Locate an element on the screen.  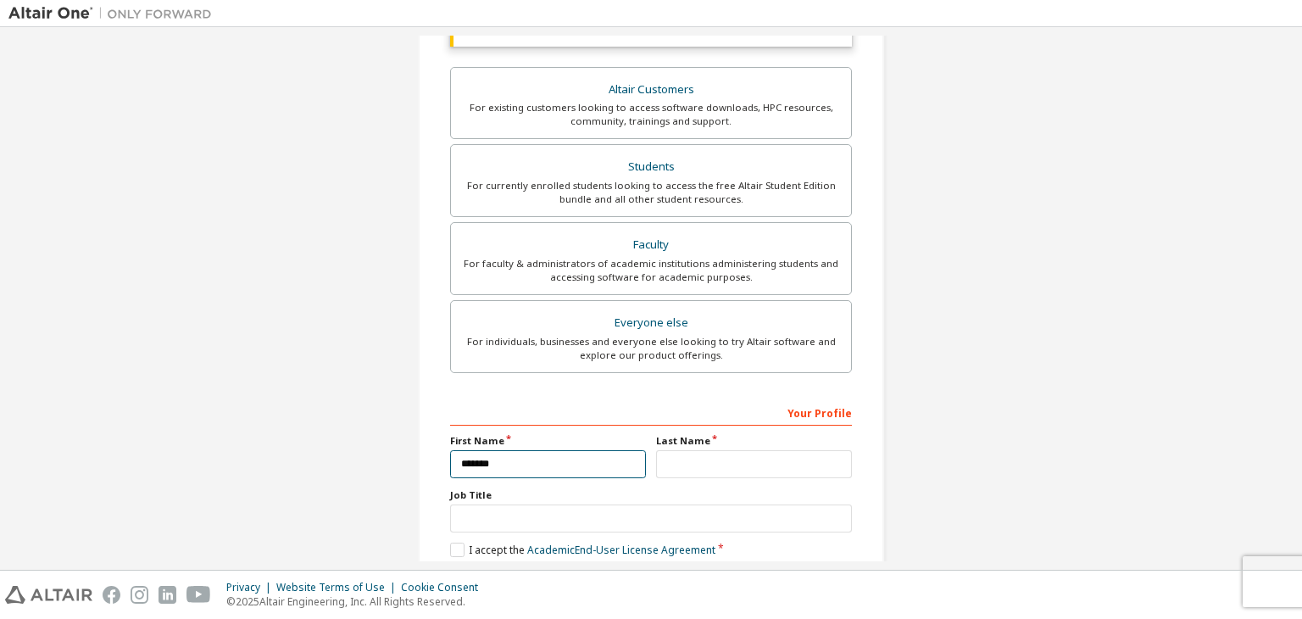
div: Altair Customers is located at coordinates (651, 90).